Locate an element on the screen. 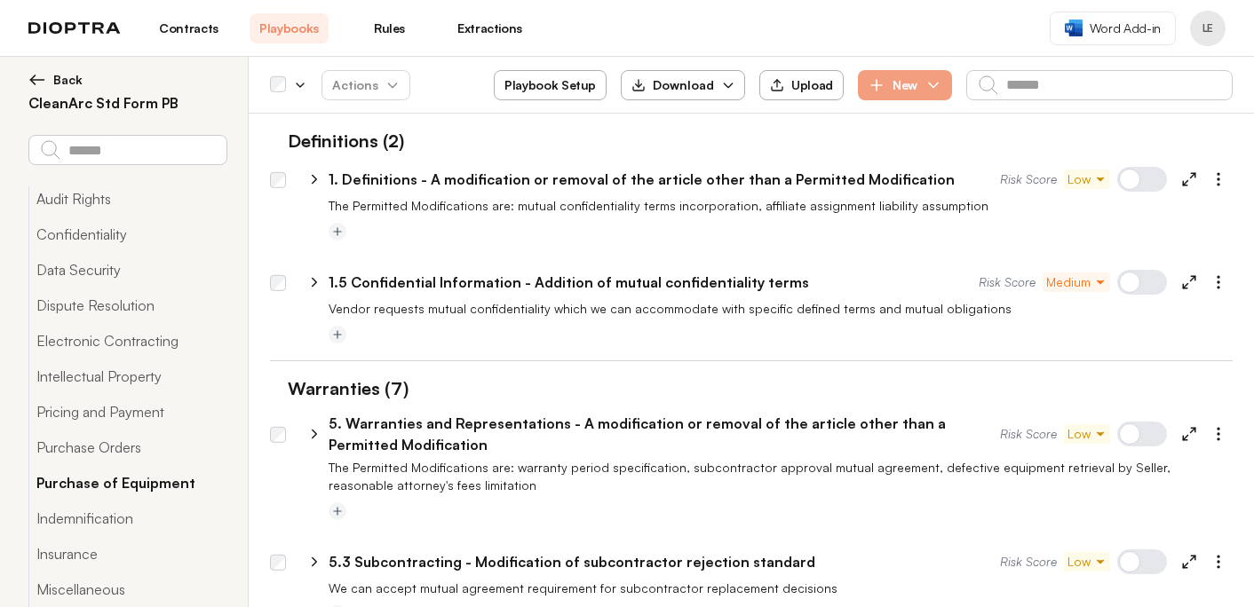 The height and width of the screenshot is (607, 1254). button: Miscellaneous is located at coordinates (127, 590).